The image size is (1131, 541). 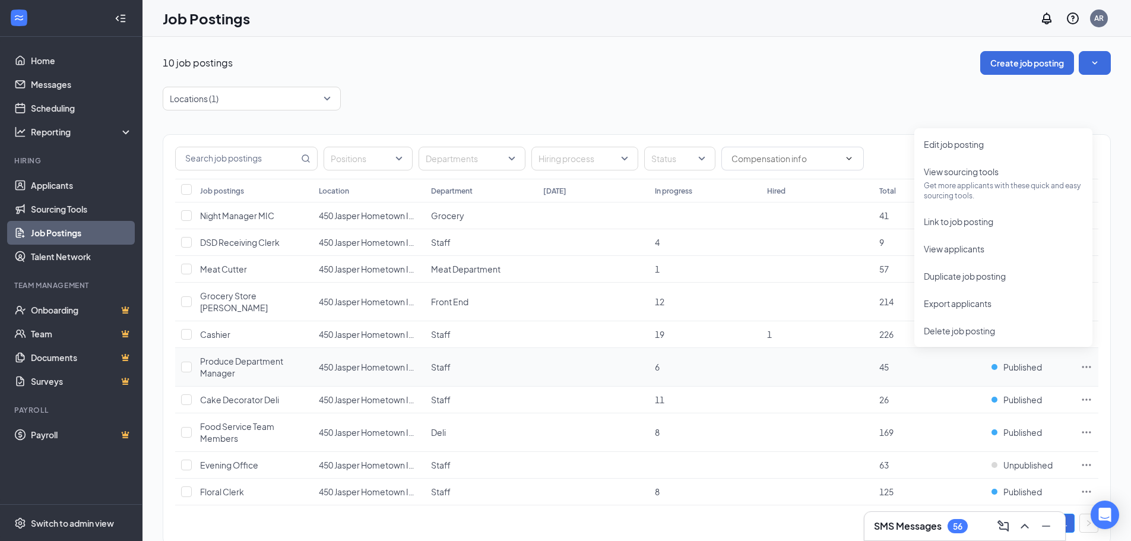 What do you see at coordinates (882, 242) in the screenshot?
I see `span: 9` at bounding box center [882, 242].